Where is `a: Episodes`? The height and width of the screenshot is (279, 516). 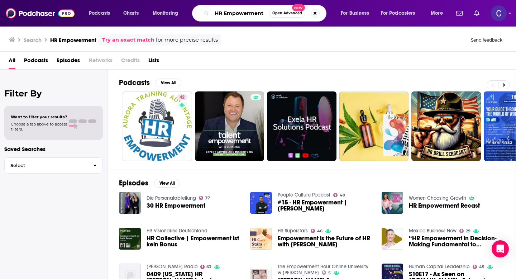 a: Episodes is located at coordinates (68, 62).